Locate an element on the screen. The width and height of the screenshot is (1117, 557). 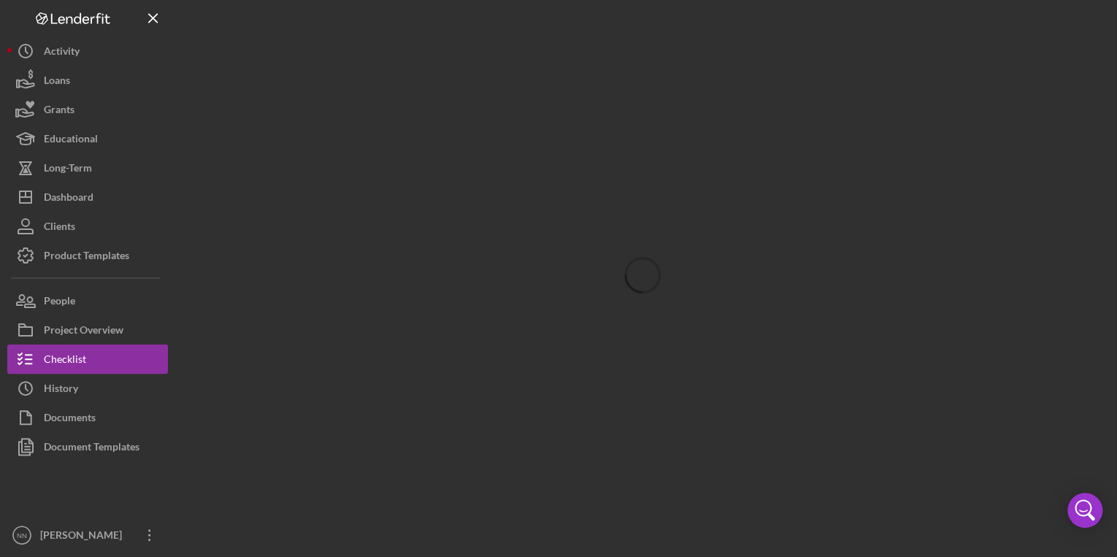
div: Activity is located at coordinates (61, 53).